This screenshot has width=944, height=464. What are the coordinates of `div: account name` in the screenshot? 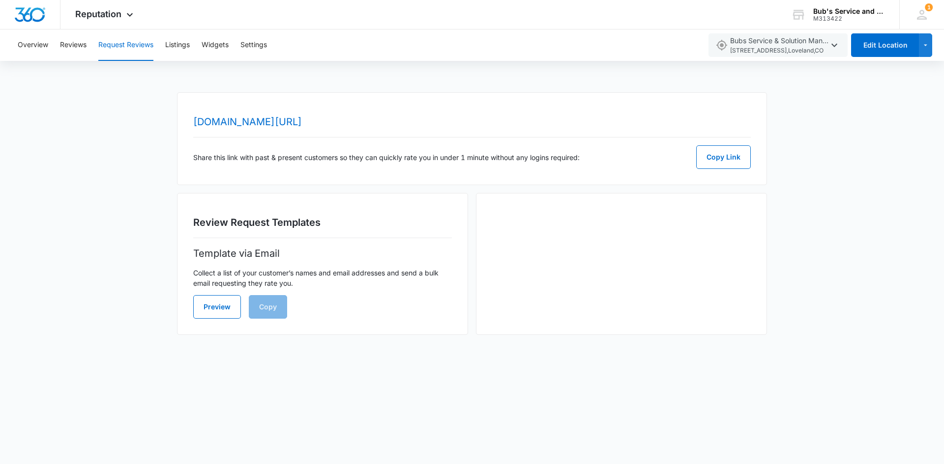 It's located at (849, 11).